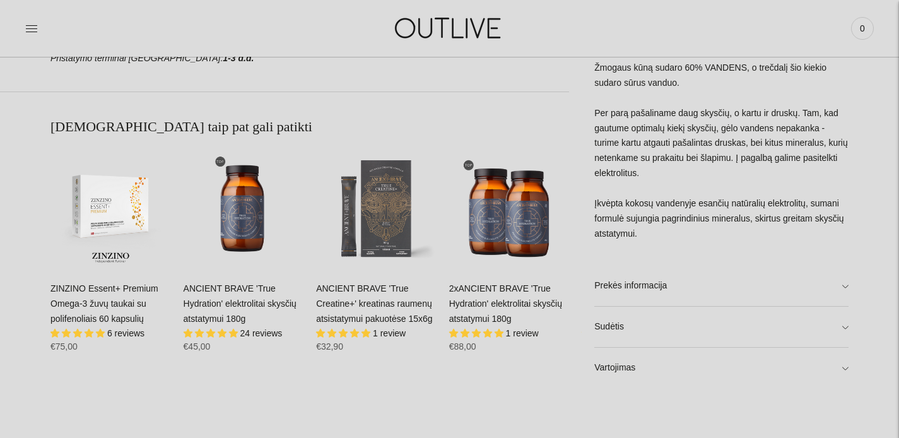 This screenshot has width=899, height=438. Describe the element at coordinates (238, 58) in the screenshot. I see `strong: 1-3 d.d.` at that location.